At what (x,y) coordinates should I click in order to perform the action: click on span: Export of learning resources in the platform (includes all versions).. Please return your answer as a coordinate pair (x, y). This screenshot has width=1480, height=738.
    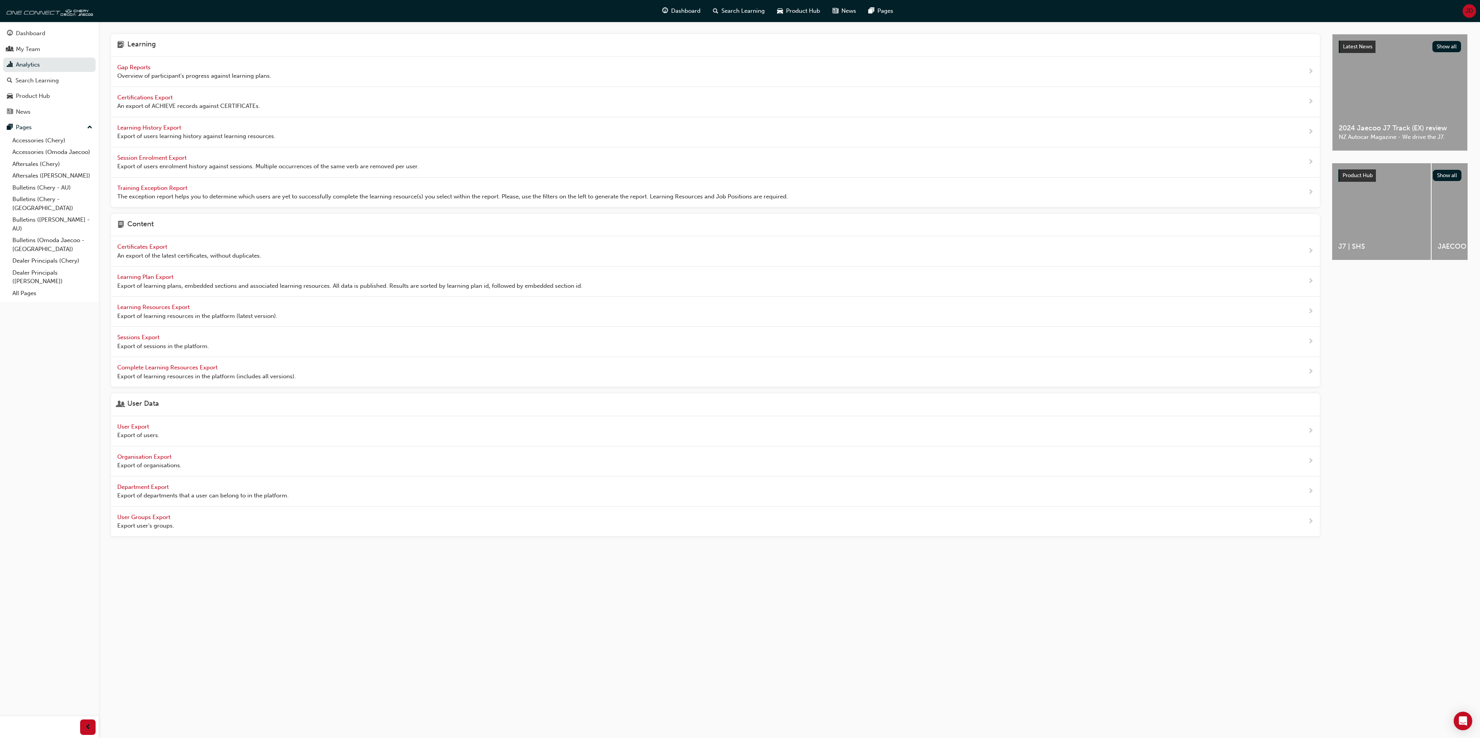
    Looking at the image, I should click on (207, 377).